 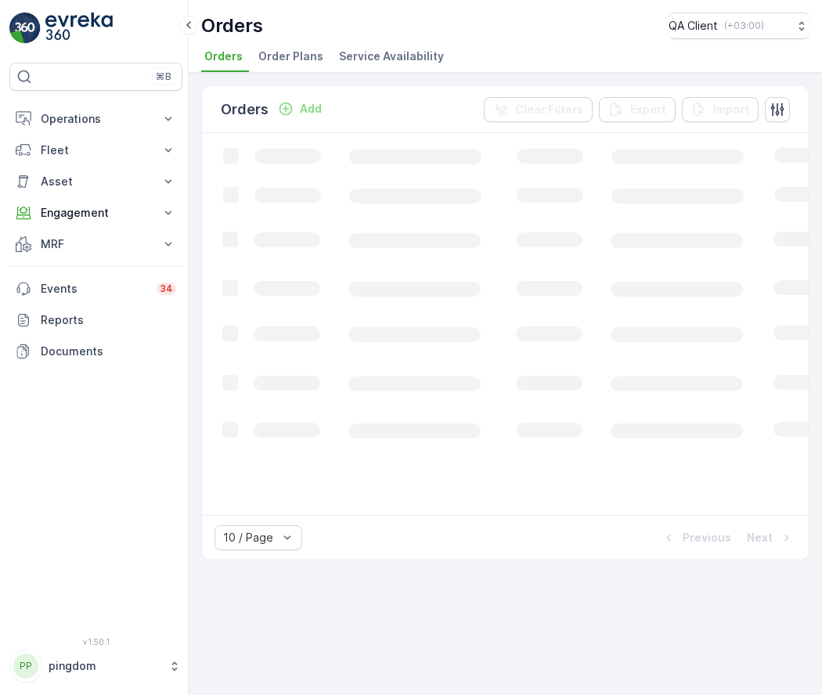 What do you see at coordinates (637, 110) in the screenshot?
I see `button: Export` at bounding box center [637, 110].